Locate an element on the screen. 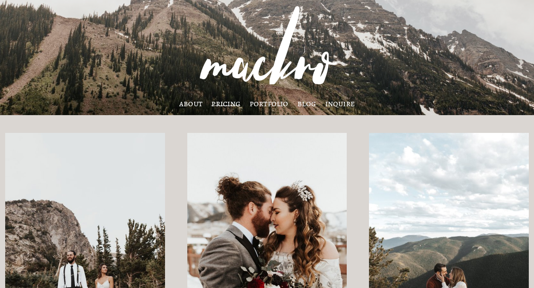  img: MACKRO PHOTOGRAPHY | Denver Colorado Wedding Photographer is located at coordinates (267, 50).